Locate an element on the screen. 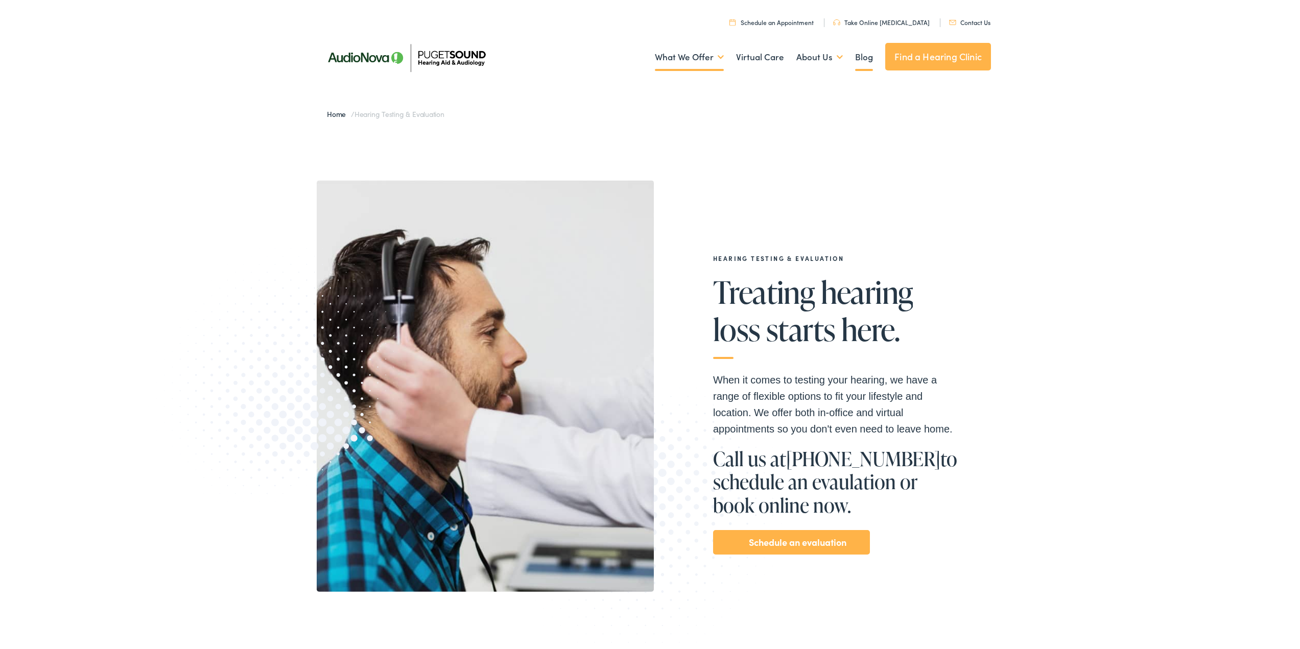 This screenshot has height=649, width=1300. img: Doctor placing headphones on a male patient during testing is located at coordinates (485, 384).